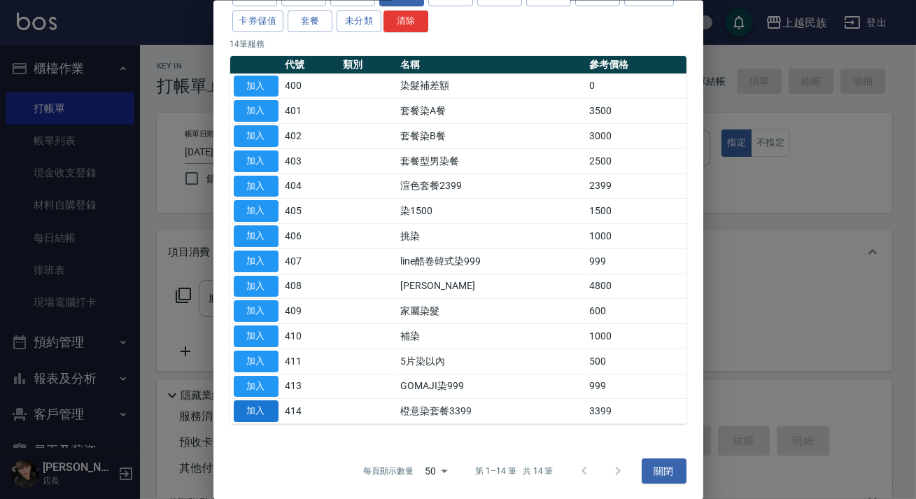  What do you see at coordinates (311, 336) in the screenshot?
I see `td: 410` at bounding box center [311, 336].